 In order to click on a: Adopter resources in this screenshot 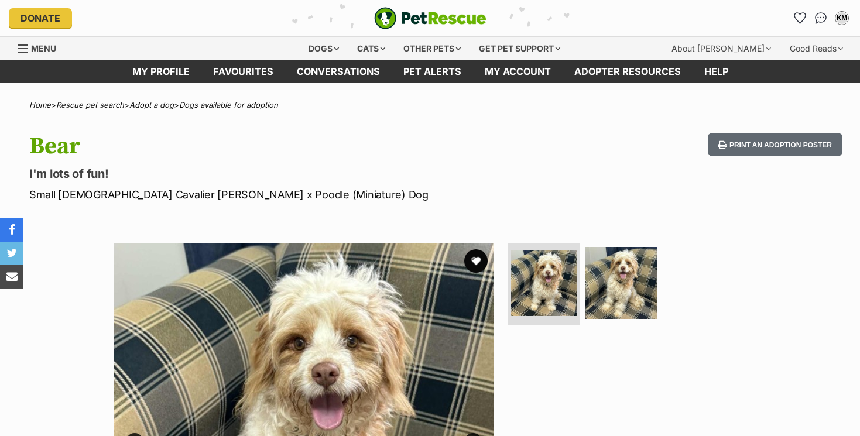, I will do `click(628, 71)`.